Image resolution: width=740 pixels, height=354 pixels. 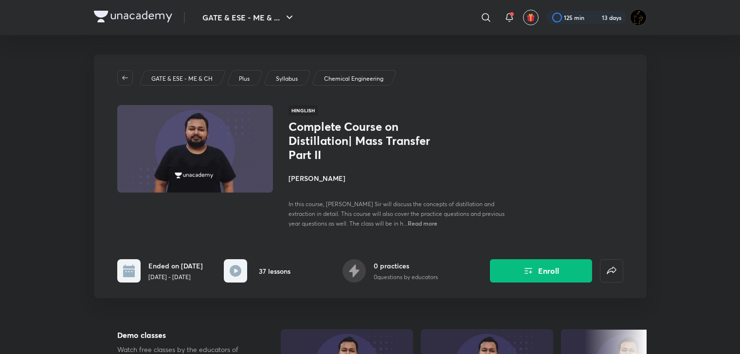 What do you see at coordinates (249, 18) in the screenshot?
I see `button: GATE & ESE - ME & ...` at bounding box center [249, 18].